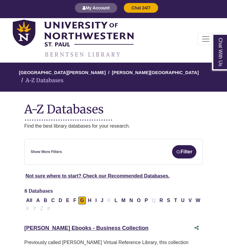  I want to click on a: Chat 24/7, so click(141, 8).